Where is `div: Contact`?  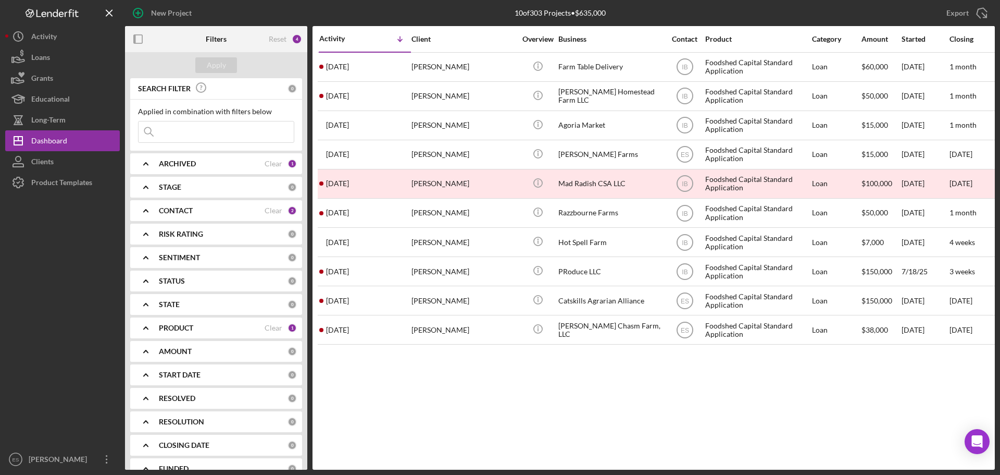
div: Contact is located at coordinates (685, 39).